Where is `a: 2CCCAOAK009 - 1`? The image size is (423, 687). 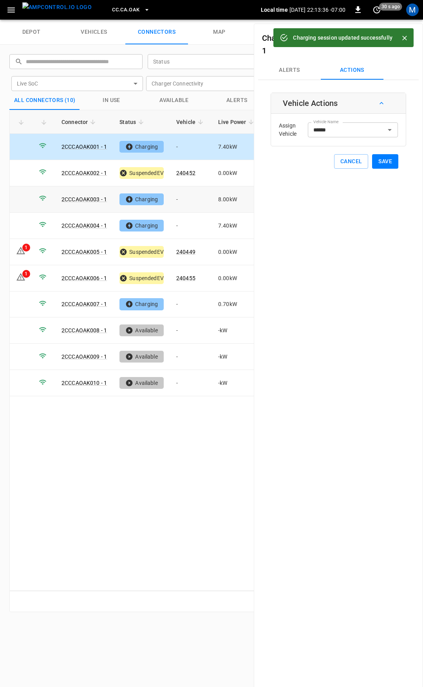
a: 2CCCAOAK009 - 1 is located at coordinates (84, 356).